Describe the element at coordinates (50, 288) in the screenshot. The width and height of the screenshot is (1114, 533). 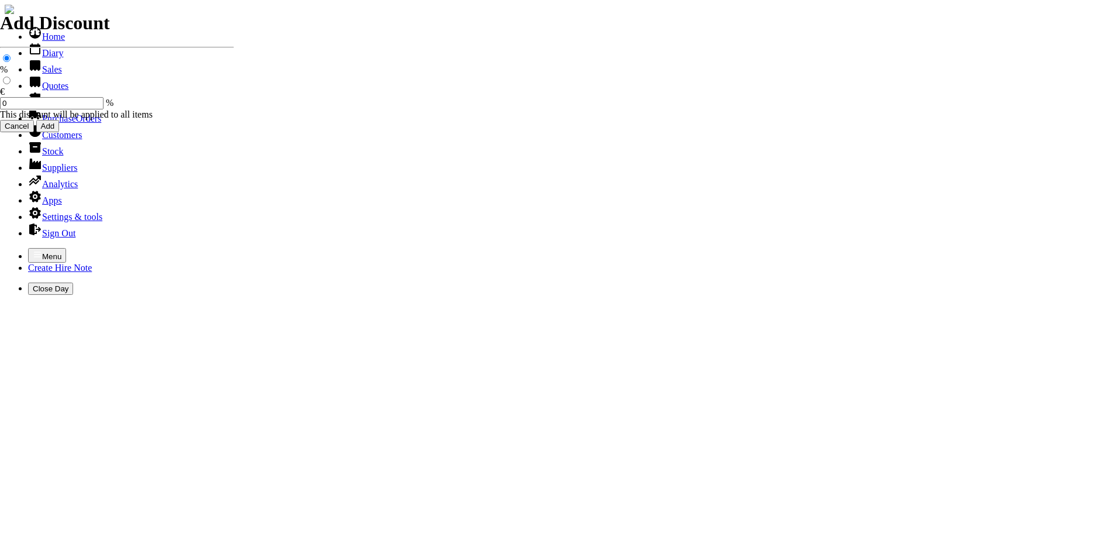
I see `button: Close Day` at that location.